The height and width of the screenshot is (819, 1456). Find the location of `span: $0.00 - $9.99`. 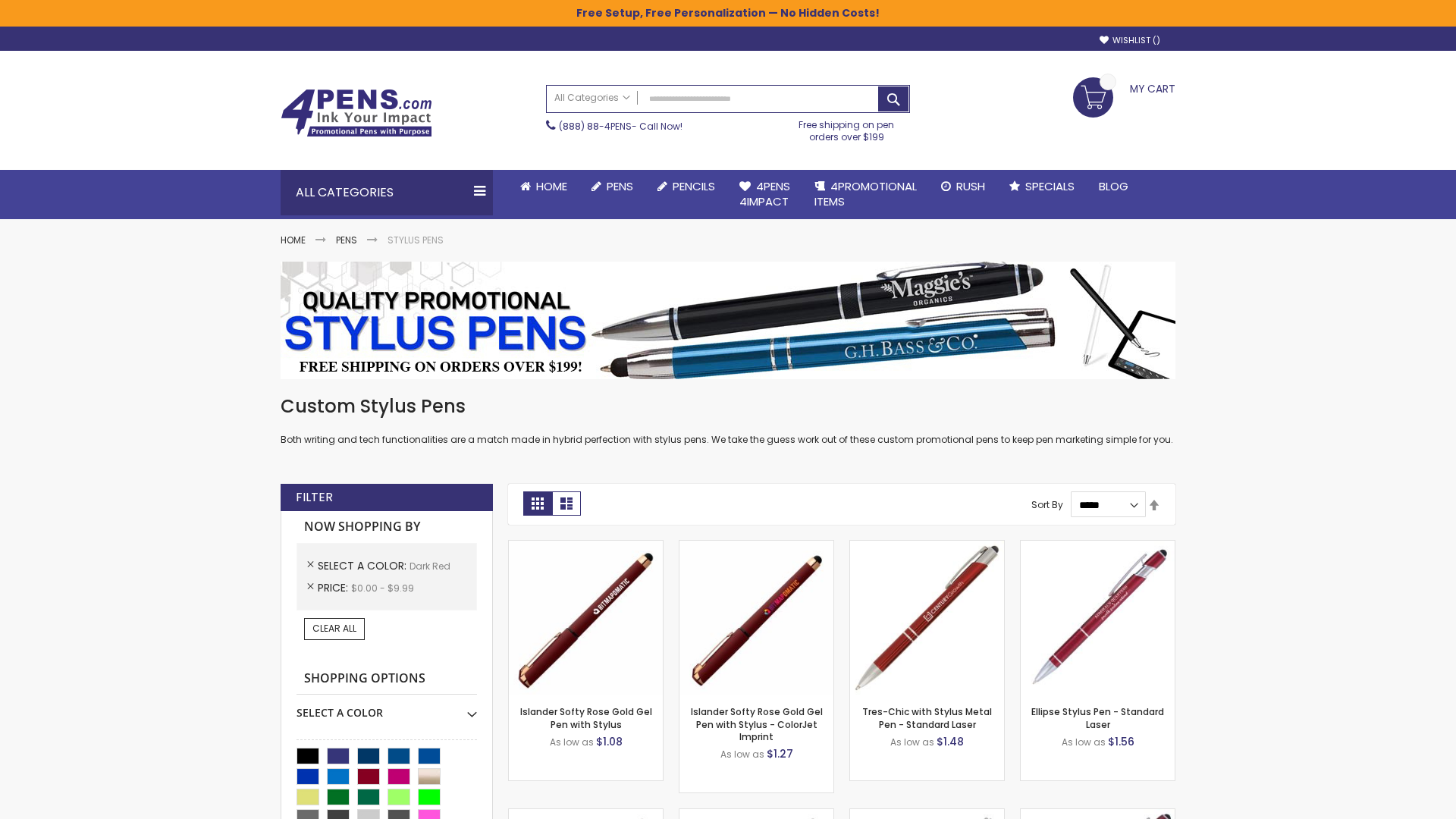

span: $0.00 - $9.99 is located at coordinates (382, 588).